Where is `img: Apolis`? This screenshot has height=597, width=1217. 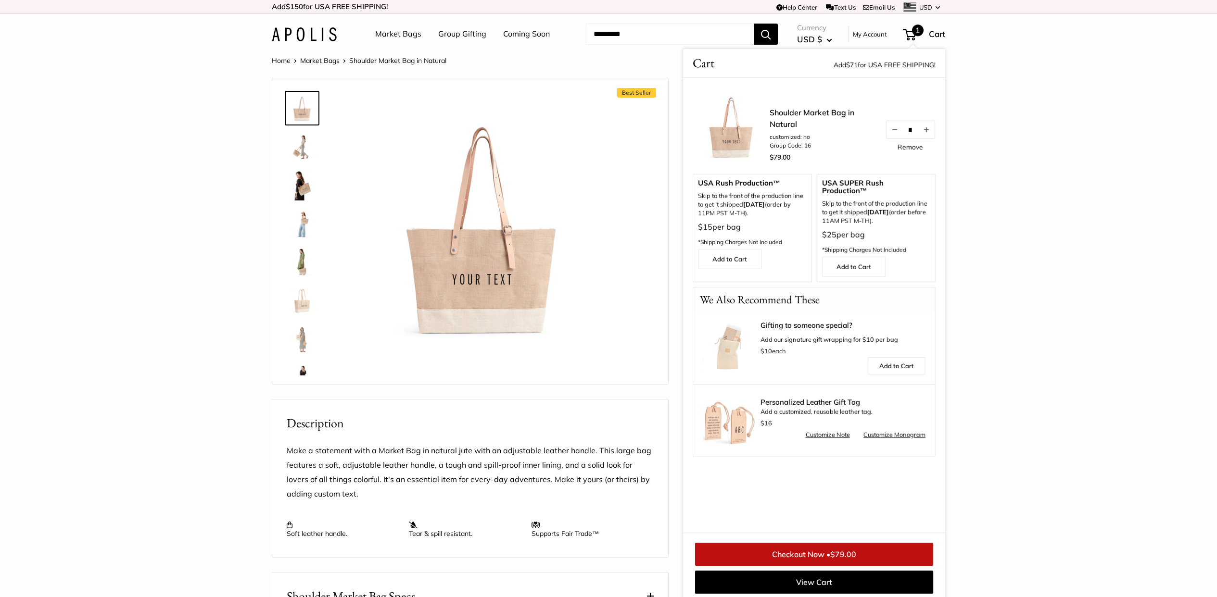 img: Apolis is located at coordinates (304, 34).